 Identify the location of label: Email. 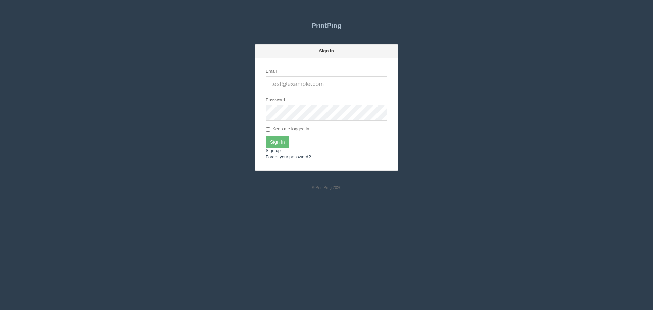
(271, 71).